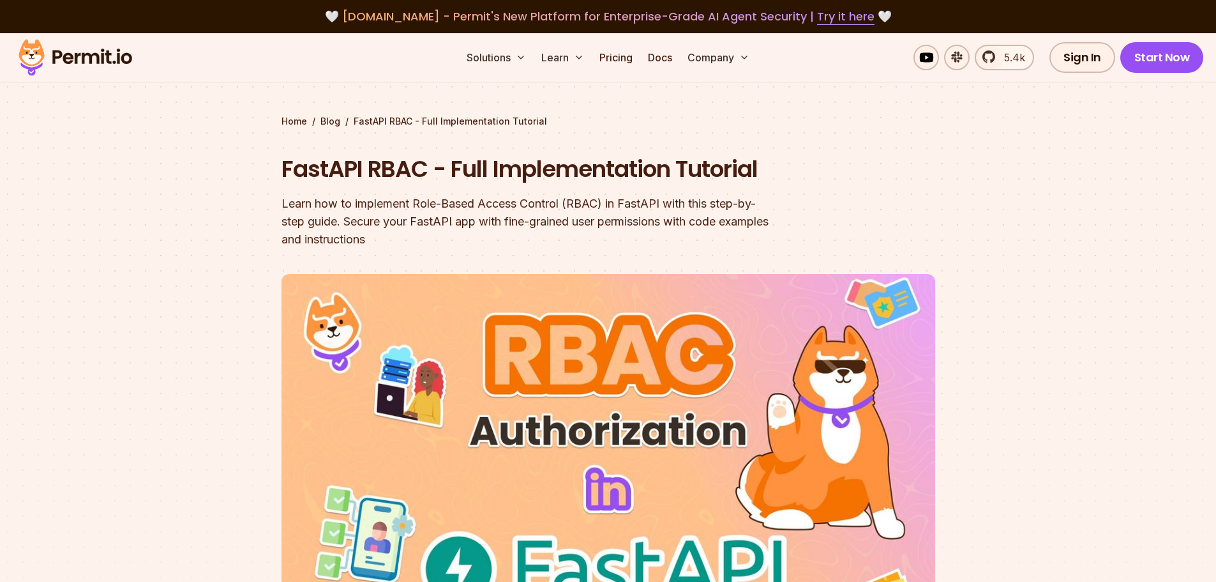 Image resolution: width=1216 pixels, height=582 pixels. I want to click on a: 5.4k, so click(1004, 57).